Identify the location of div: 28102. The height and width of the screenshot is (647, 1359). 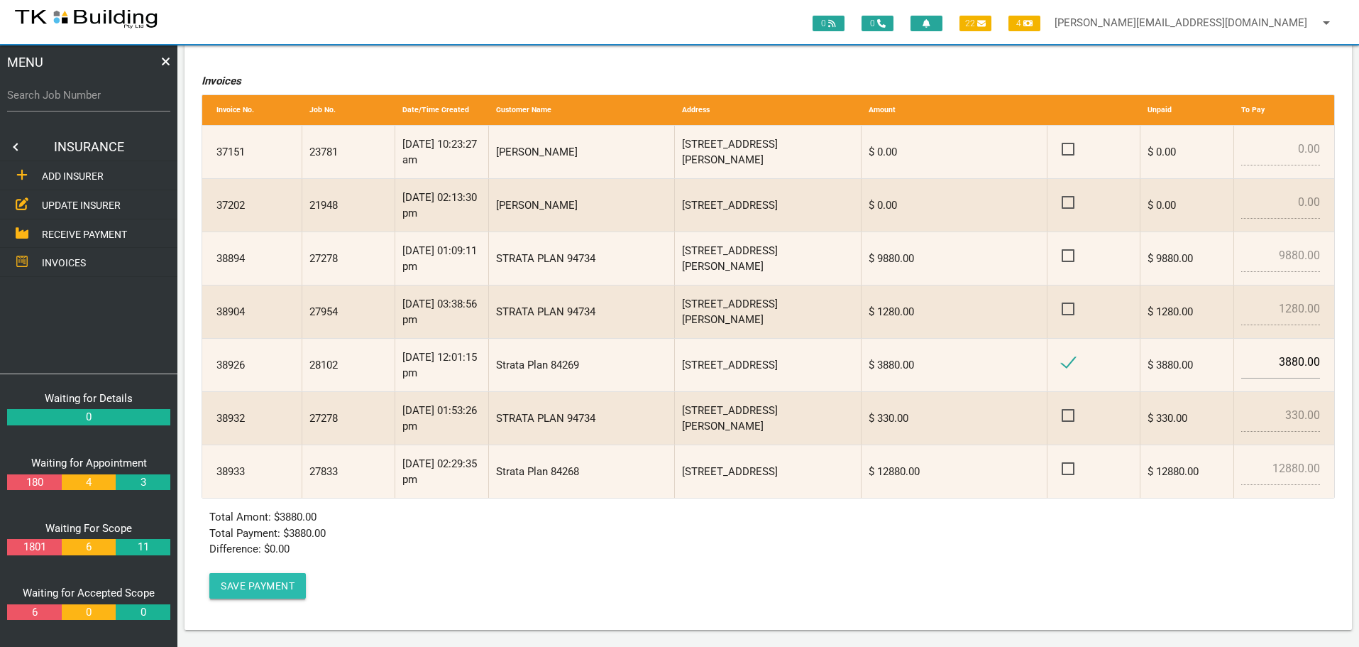
(349, 365).